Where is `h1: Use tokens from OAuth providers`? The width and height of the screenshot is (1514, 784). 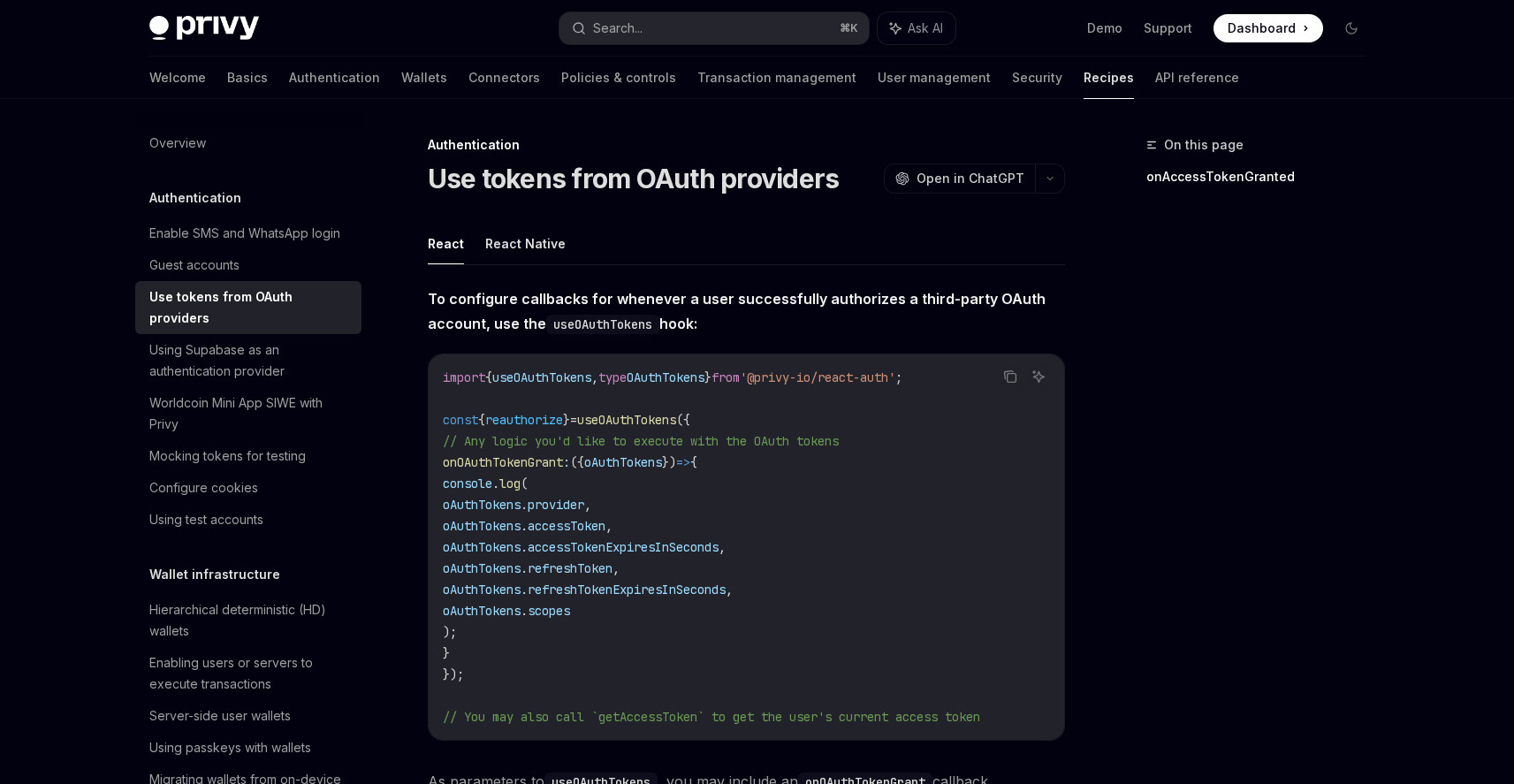
h1: Use tokens from OAuth providers is located at coordinates (633, 178).